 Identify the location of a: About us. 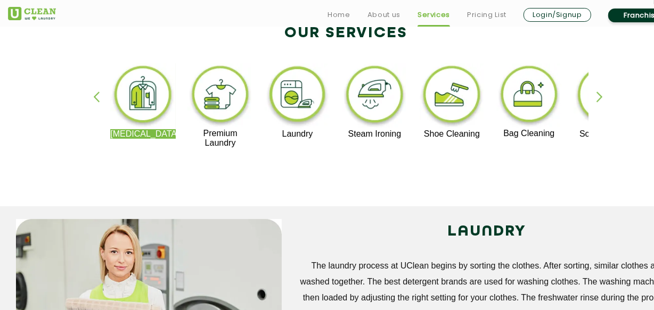
(384, 15).